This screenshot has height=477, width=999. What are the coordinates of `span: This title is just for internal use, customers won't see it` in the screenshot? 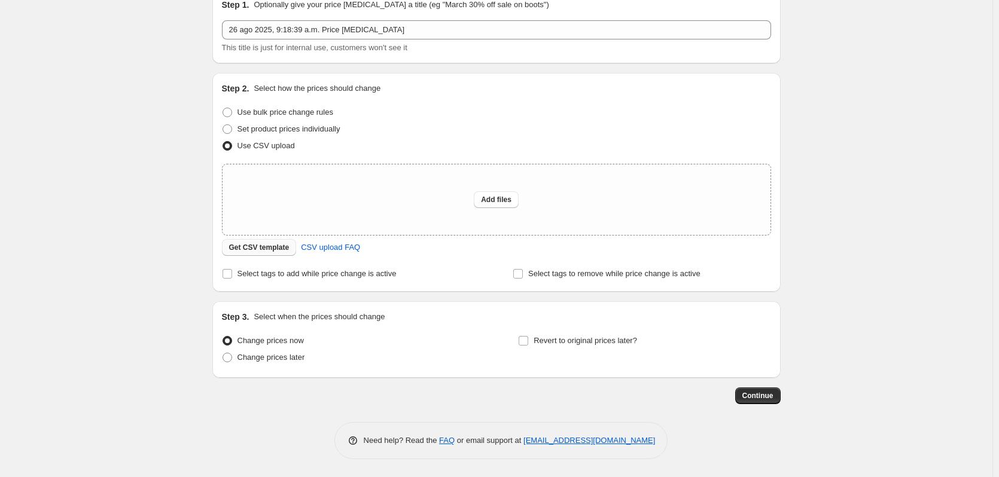 It's located at (315, 47).